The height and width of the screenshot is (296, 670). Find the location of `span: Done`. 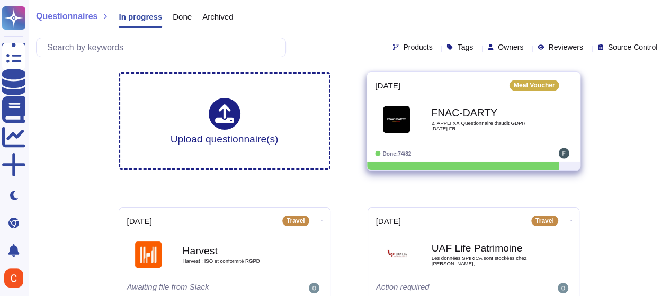

span: Done is located at coordinates (182, 16).